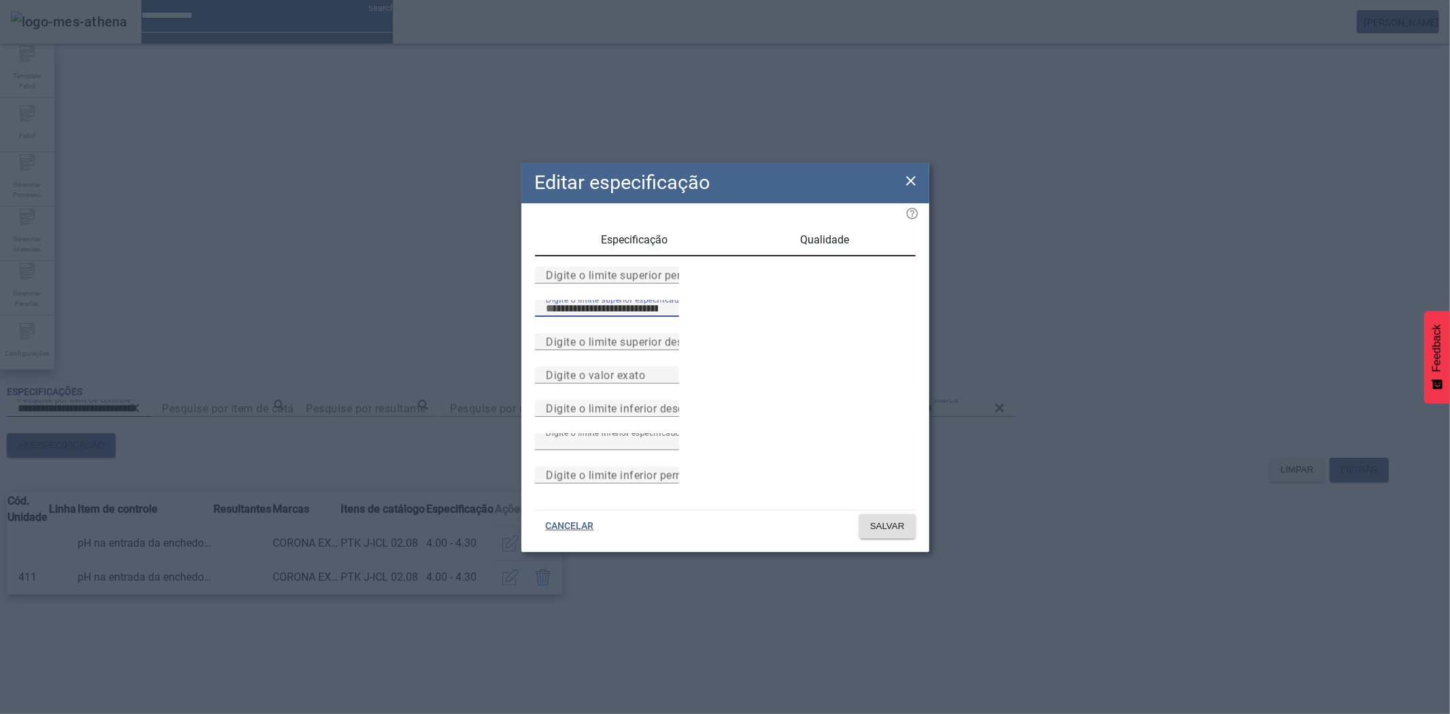  What do you see at coordinates (627, 474) in the screenshot?
I see `mat-label: Digite o limite inferior permitido` at bounding box center [627, 474].